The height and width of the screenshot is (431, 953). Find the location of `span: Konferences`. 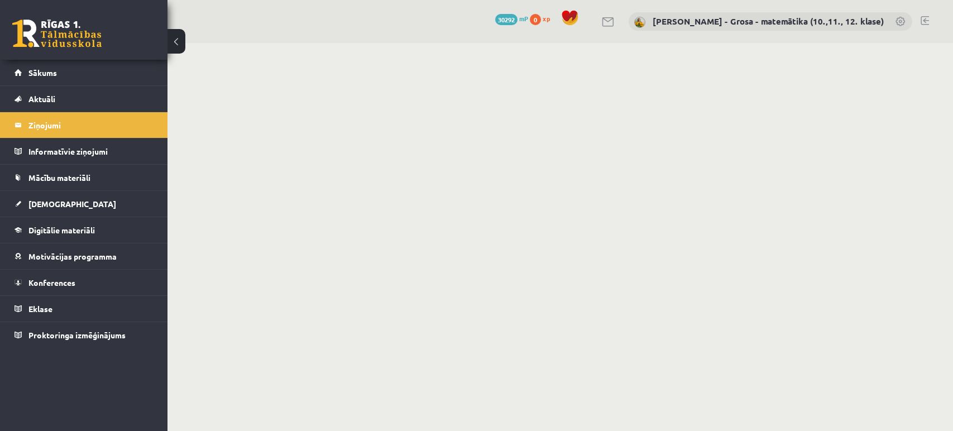

span: Konferences is located at coordinates (52, 282).